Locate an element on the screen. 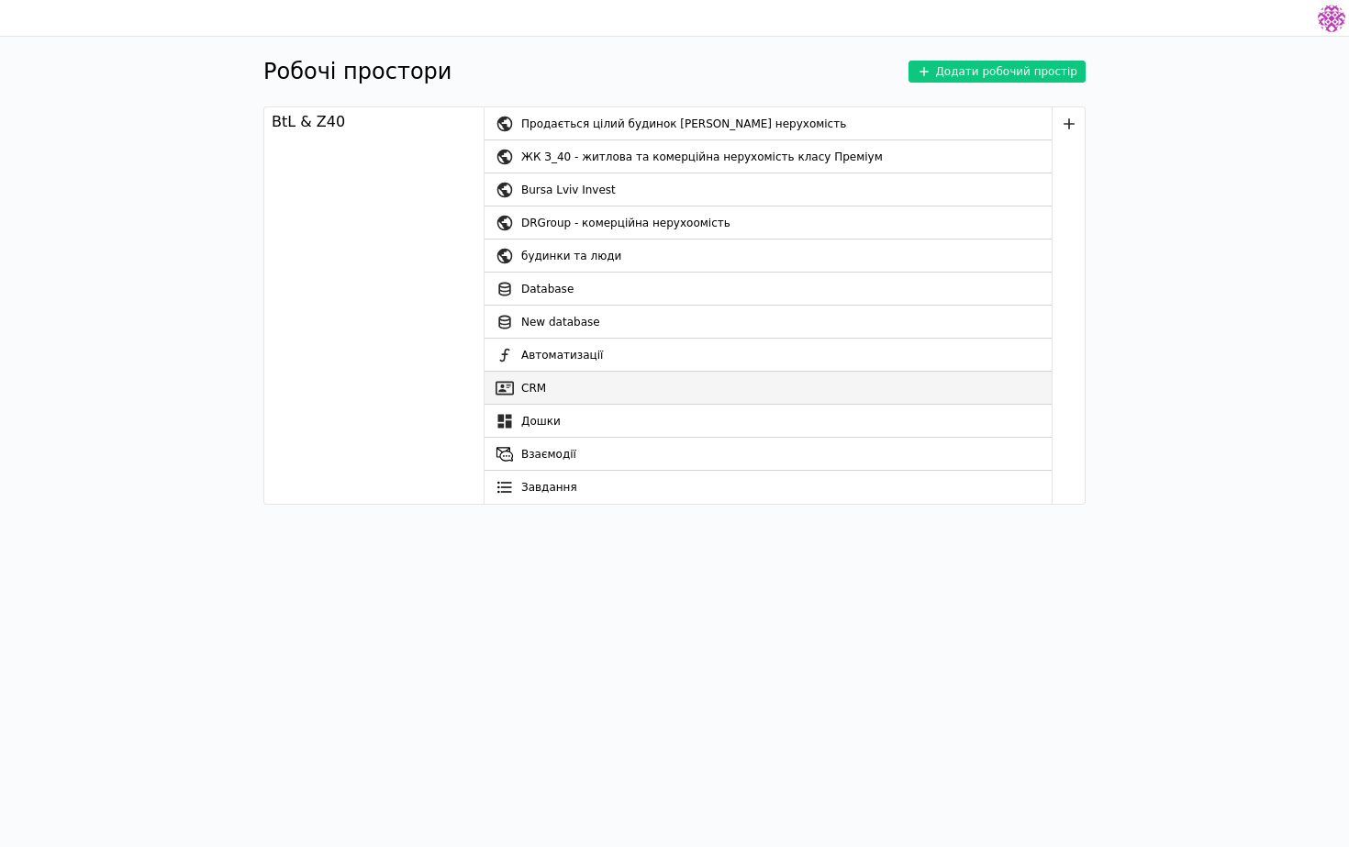  a: Додати робочий простір is located at coordinates (996, 72).